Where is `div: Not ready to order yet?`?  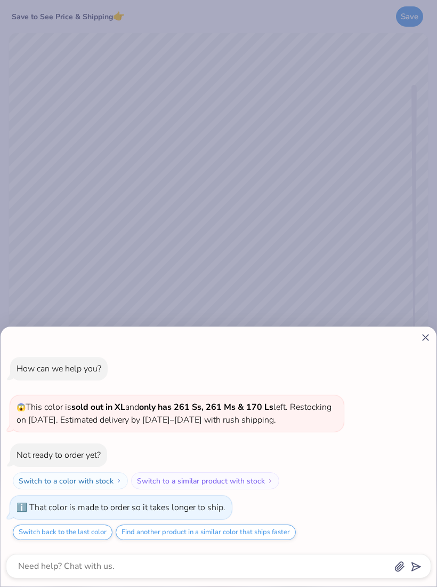 div: Not ready to order yet? is located at coordinates (59, 455).